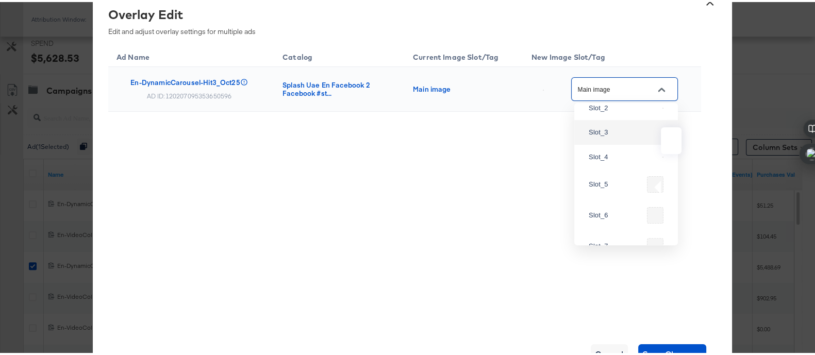 This screenshot has height=355, width=815. Describe the element at coordinates (661, 88) in the screenshot. I see `button: Close` at that location.